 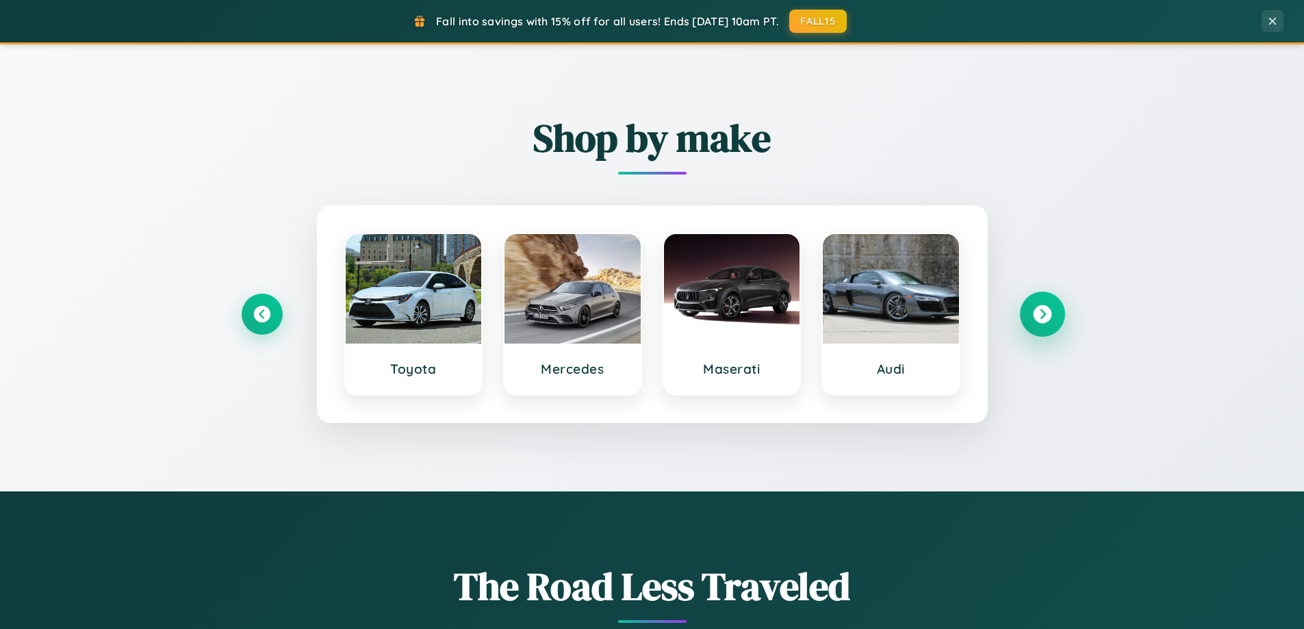 What do you see at coordinates (413, 369) in the screenshot?
I see `h3: Toyota` at bounding box center [413, 369].